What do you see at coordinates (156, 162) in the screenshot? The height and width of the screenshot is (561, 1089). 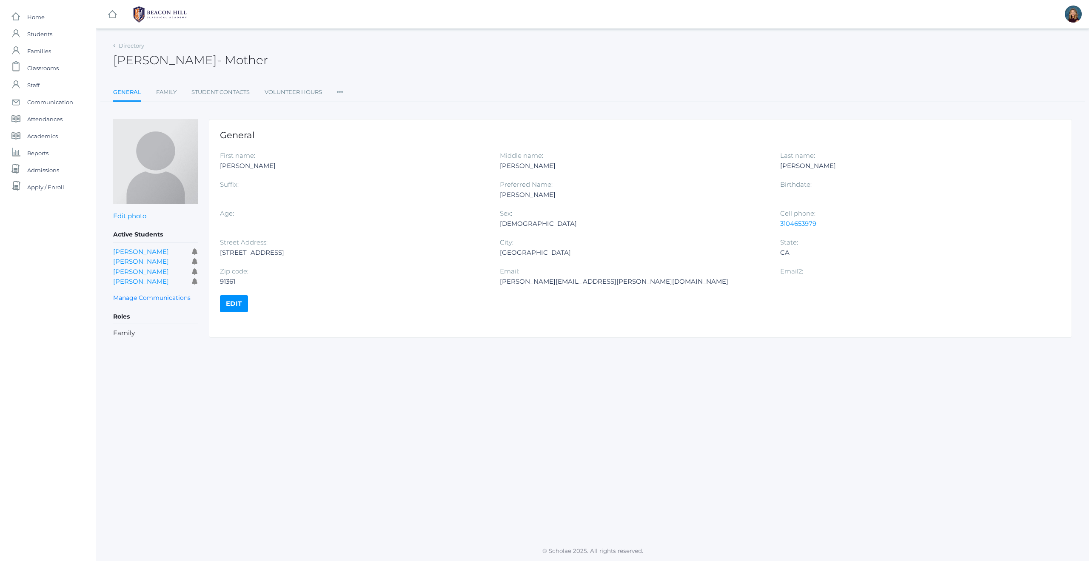 I see `img: Kate Zacharia` at bounding box center [156, 162].